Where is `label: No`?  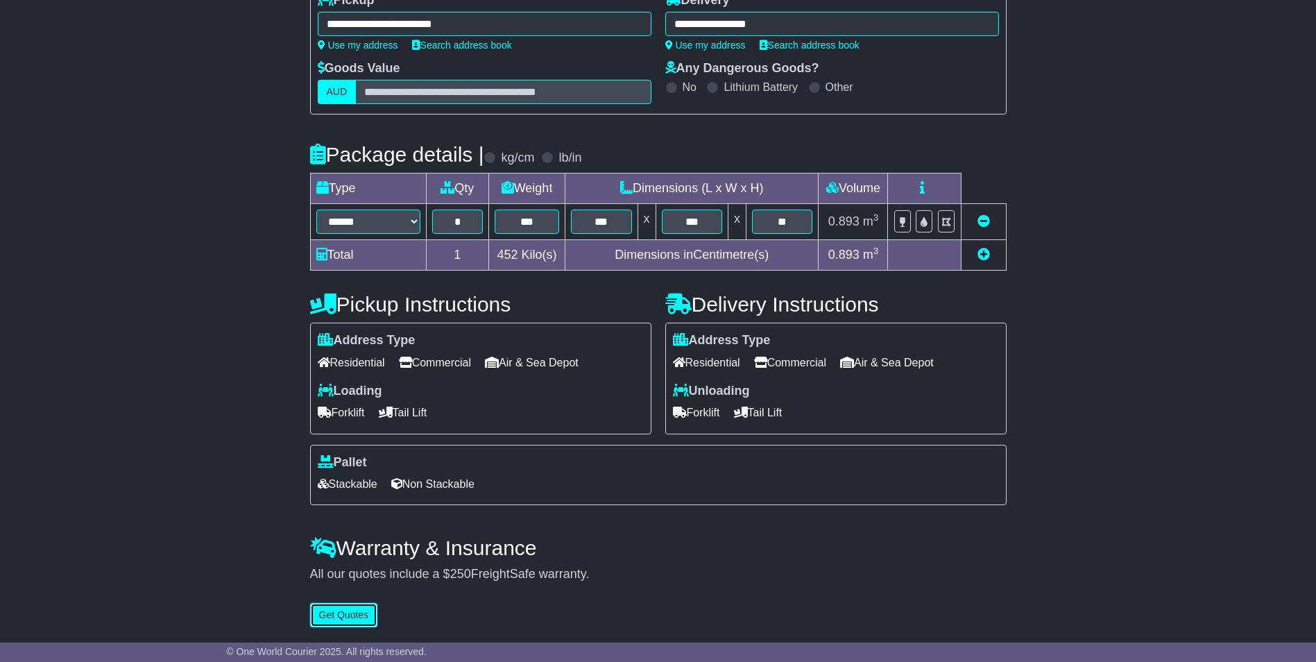
label: No is located at coordinates (689, 87).